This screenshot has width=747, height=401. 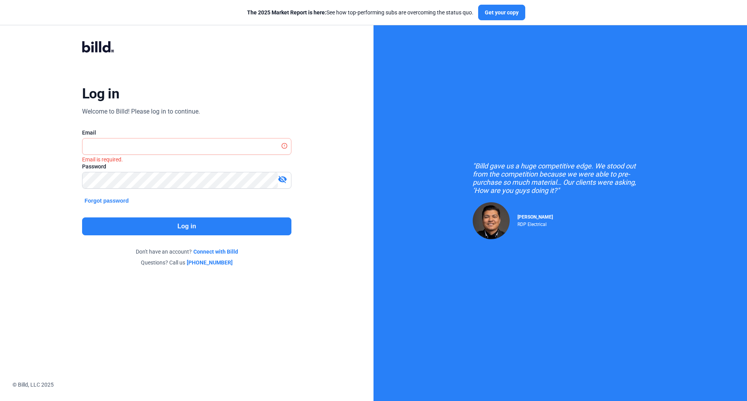 I want to click on div: "Billd gave us a huge competitive edge. We stood out from the competition because we were able to..., so click(x=560, y=178).